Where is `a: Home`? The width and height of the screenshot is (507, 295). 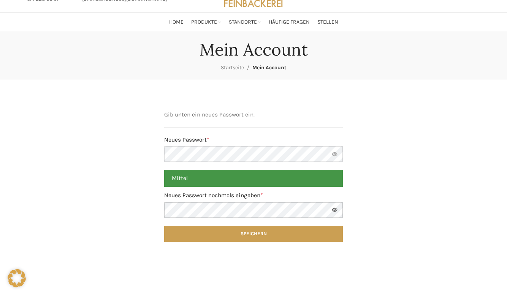 a: Home is located at coordinates (176, 22).